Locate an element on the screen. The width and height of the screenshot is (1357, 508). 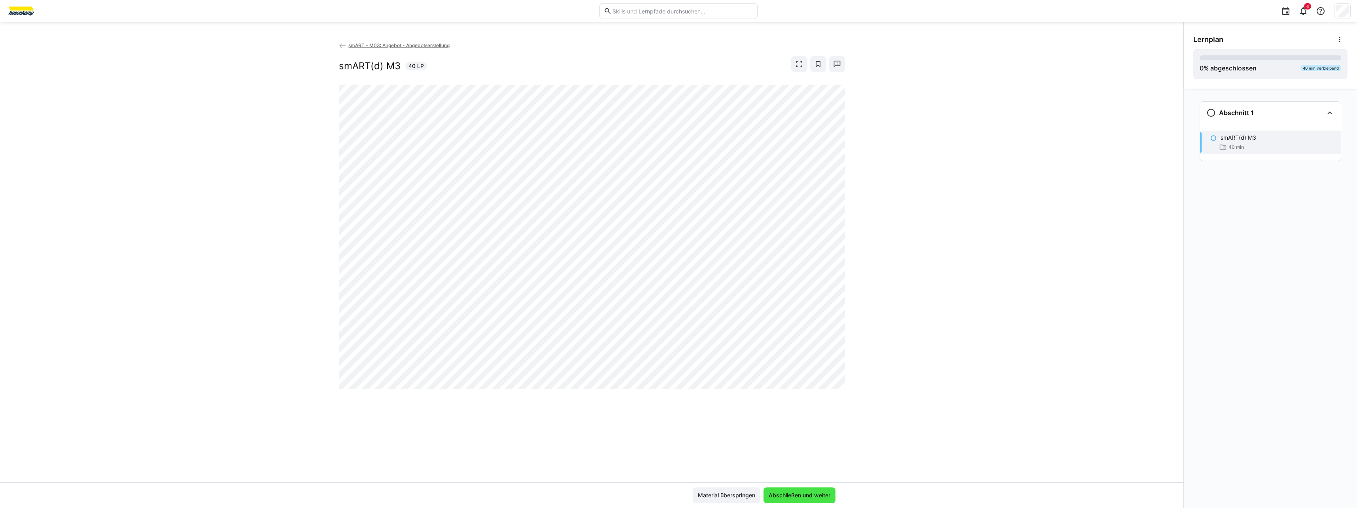
a: smART - M03: Angebot - Angebotserstellung is located at coordinates (394, 45).